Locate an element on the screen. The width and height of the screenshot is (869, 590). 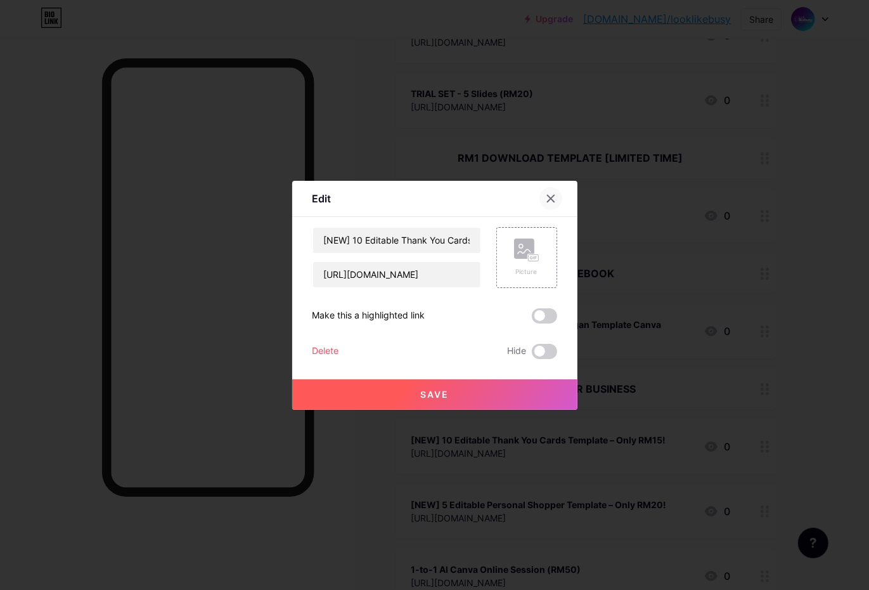
div: Edit is located at coordinates (322, 198).